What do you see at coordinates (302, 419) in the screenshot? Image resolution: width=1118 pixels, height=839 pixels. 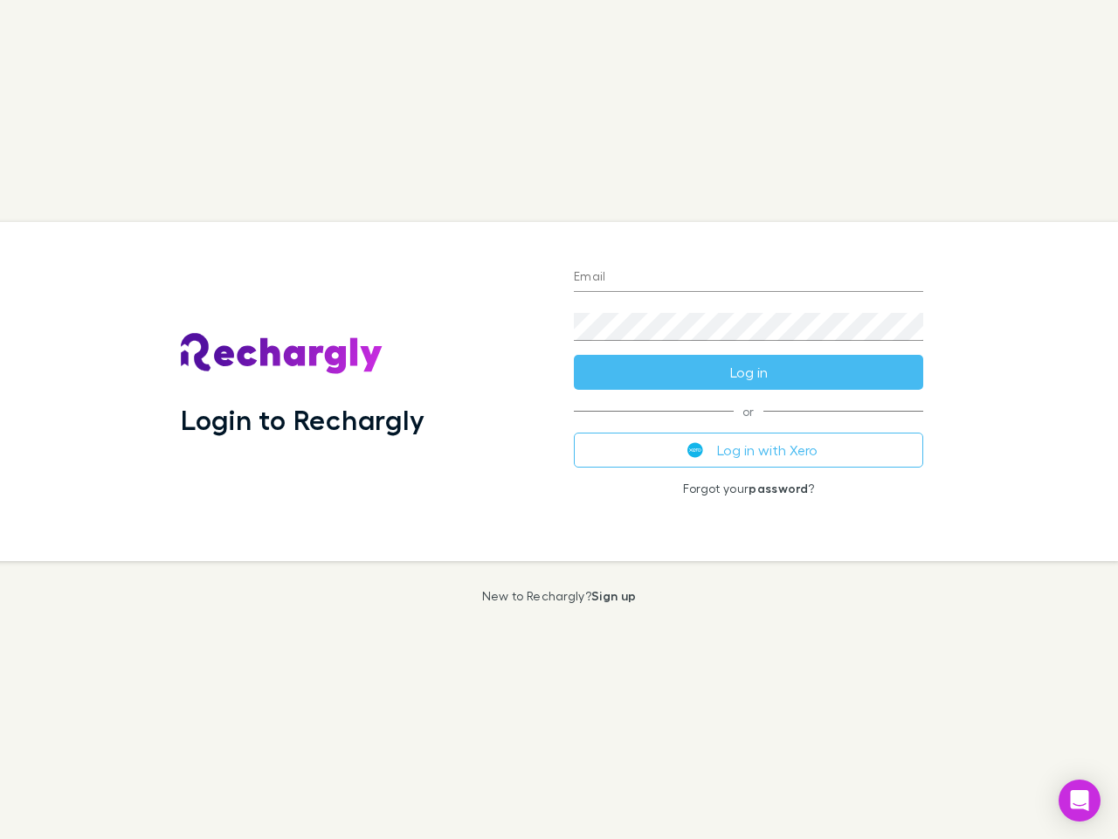 I see `h1: Login to Rechargly` at bounding box center [302, 419].